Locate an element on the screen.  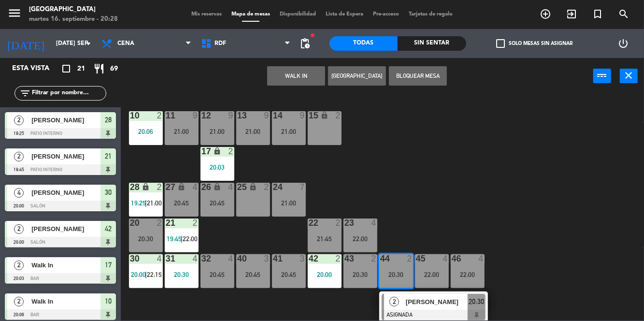
div: 20:06 is located at coordinates (146, 131).